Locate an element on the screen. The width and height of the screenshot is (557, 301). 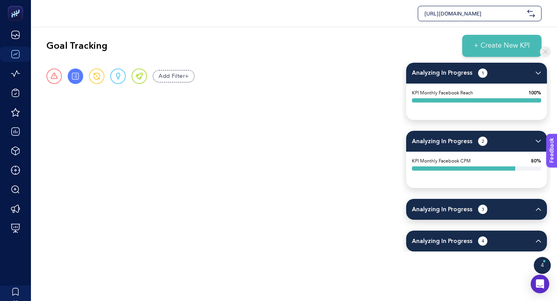
span: Add Filter is located at coordinates (172, 76).